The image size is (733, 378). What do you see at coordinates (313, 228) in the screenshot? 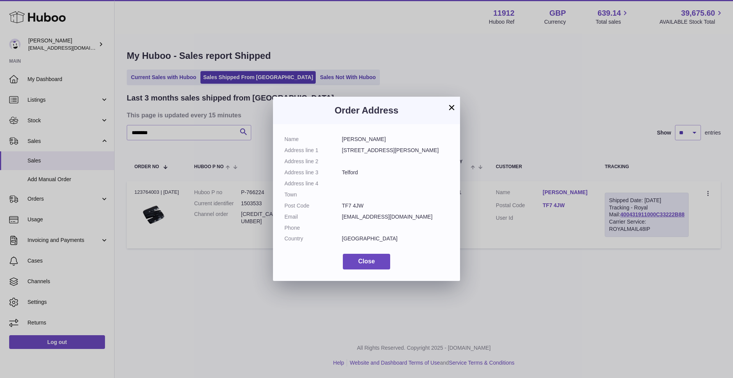
I see `dt: Phone` at bounding box center [313, 228].